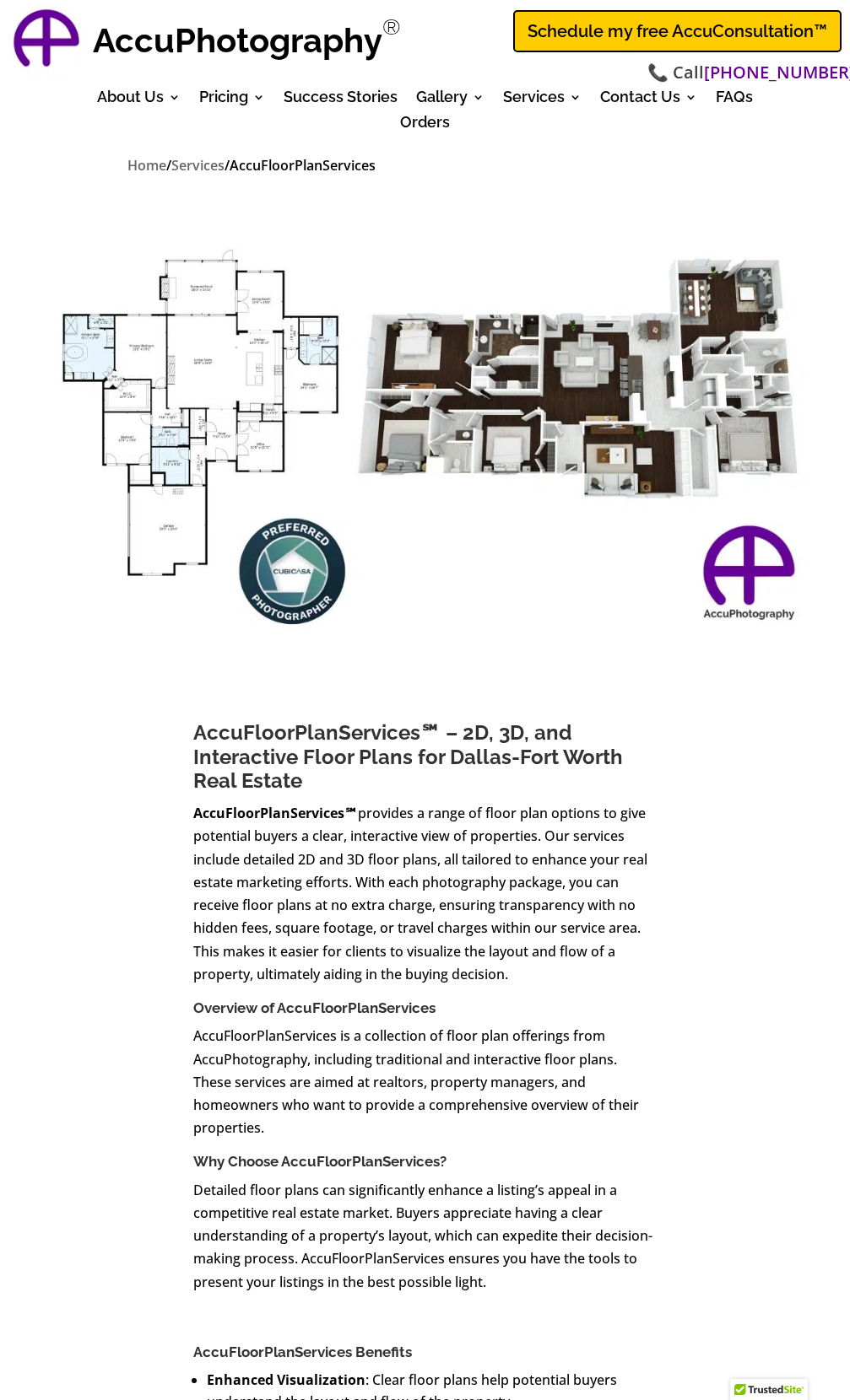 This screenshot has height=1400, width=850. Describe the element at coordinates (275, 813) in the screenshot. I see `strong: AccuFloorPlanServices℠` at that location.